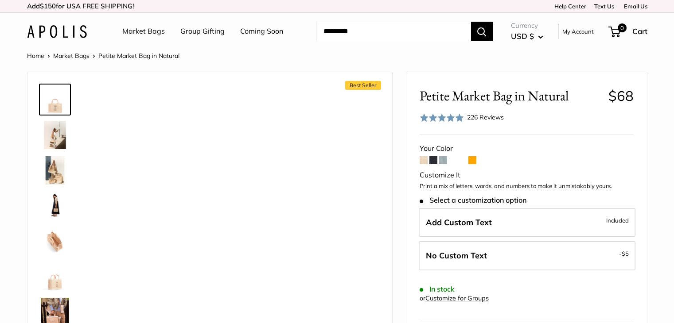 The image size is (674, 323). What do you see at coordinates (55, 241) in the screenshot?
I see `img: description_Spacious inner area with room for everything.` at bounding box center [55, 241].